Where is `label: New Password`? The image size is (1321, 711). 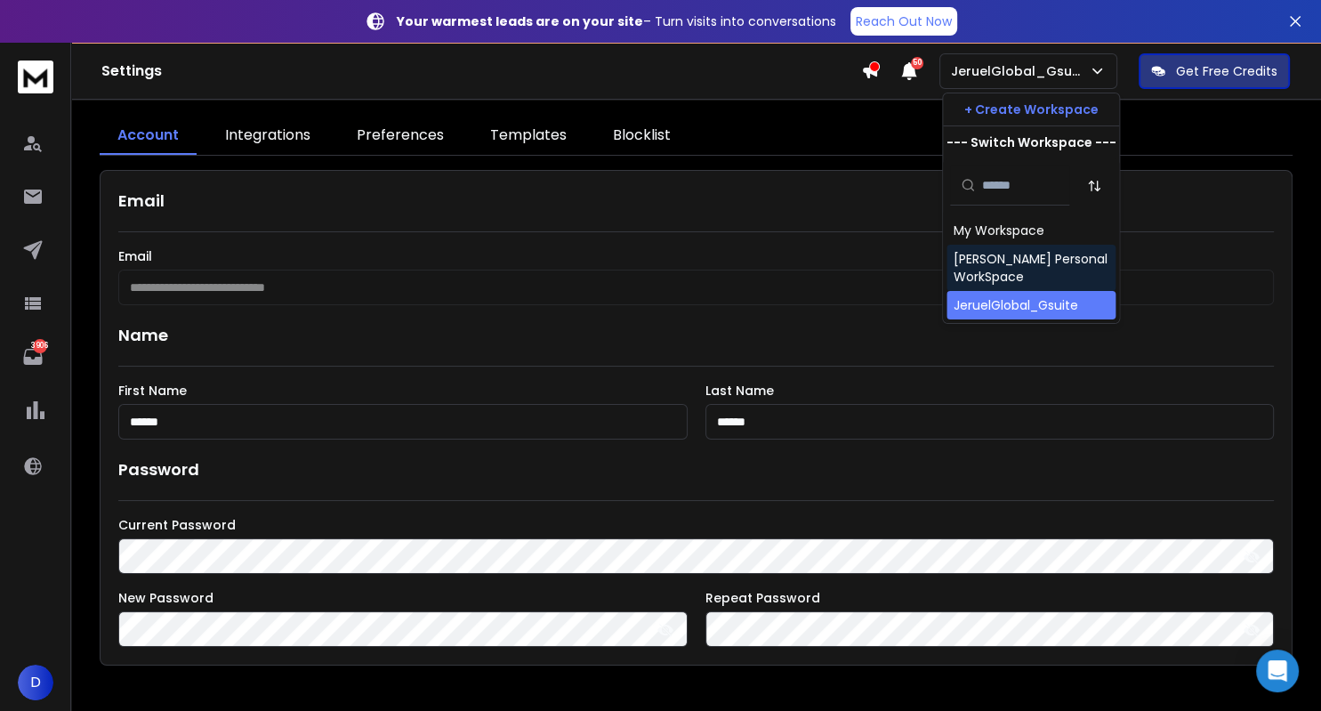 label: New Password is located at coordinates (403, 598).